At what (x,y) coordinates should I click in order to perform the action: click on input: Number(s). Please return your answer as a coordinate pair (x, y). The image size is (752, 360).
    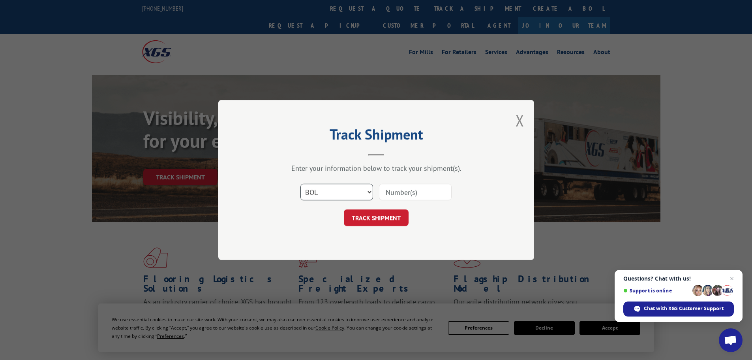
    Looking at the image, I should click on (415, 192).